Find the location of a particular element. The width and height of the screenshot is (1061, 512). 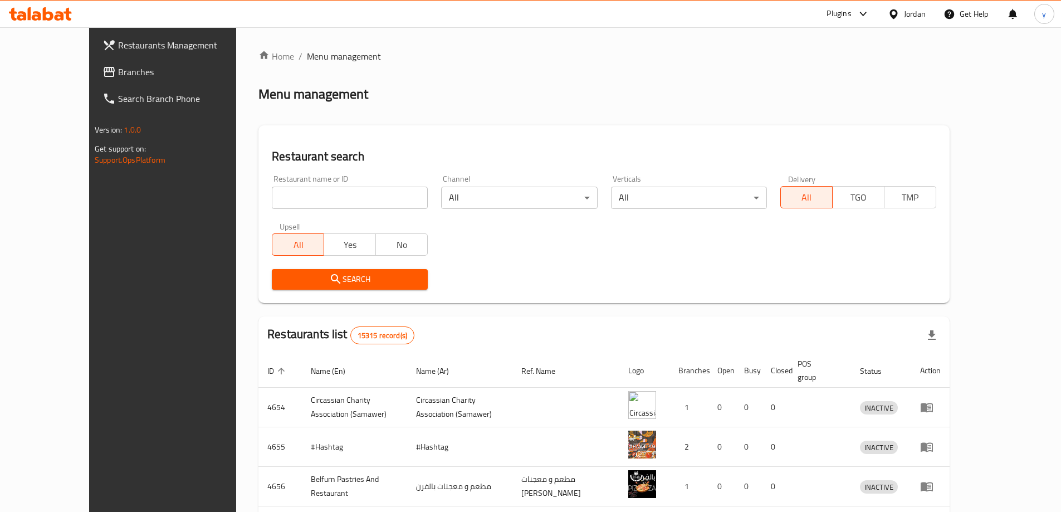

a: Restaurants Management is located at coordinates (180, 45).